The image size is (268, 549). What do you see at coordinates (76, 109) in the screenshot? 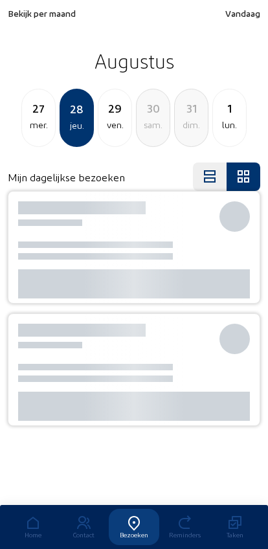
I see `div: 28` at bounding box center [76, 109].